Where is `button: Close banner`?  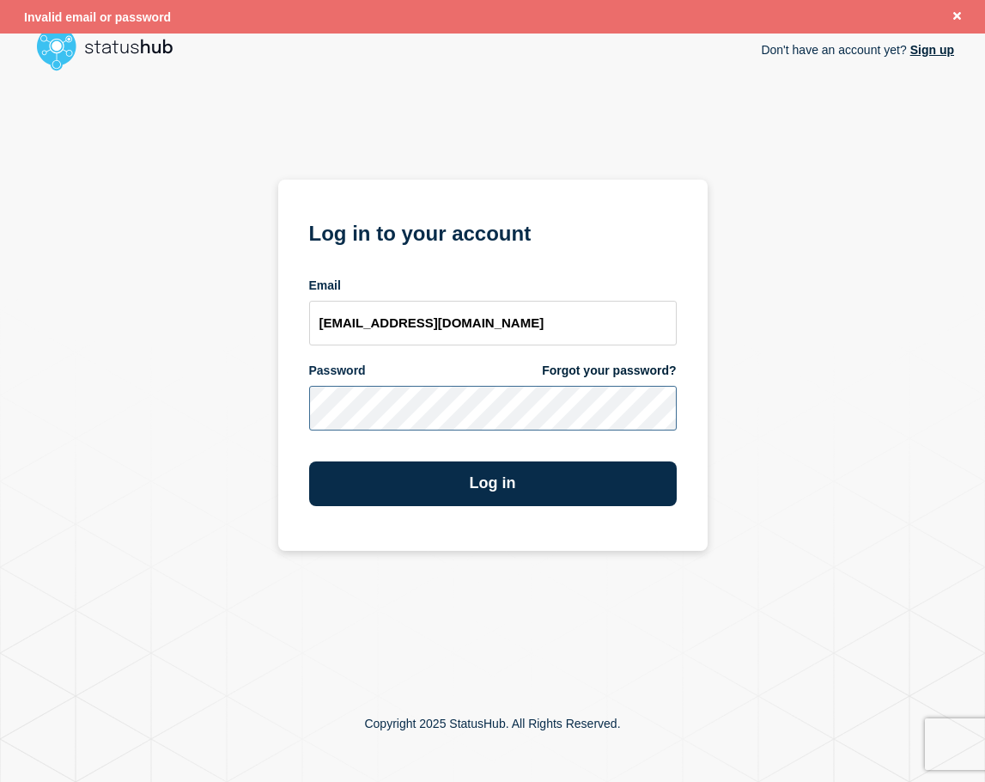 button: Close banner is located at coordinates (957, 16).